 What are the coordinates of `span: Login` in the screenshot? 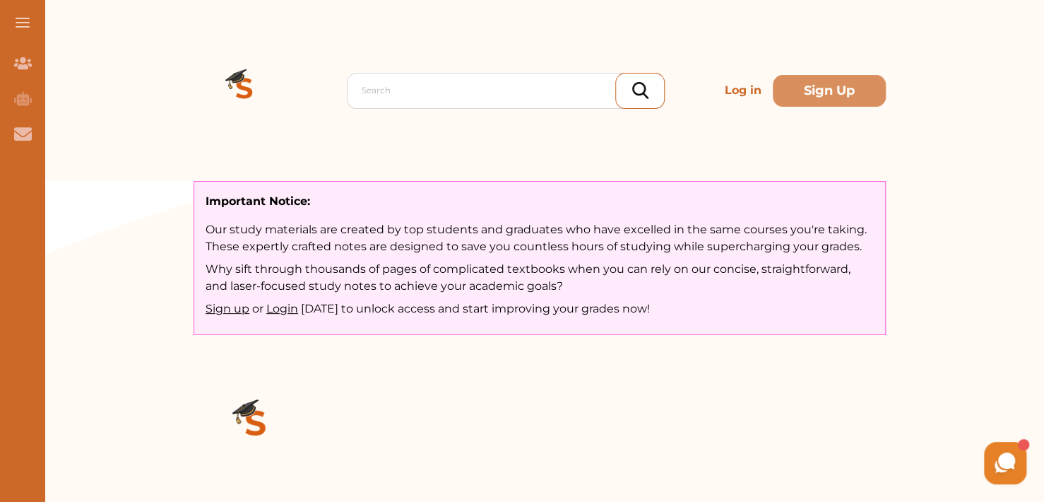 It's located at (282, 308).